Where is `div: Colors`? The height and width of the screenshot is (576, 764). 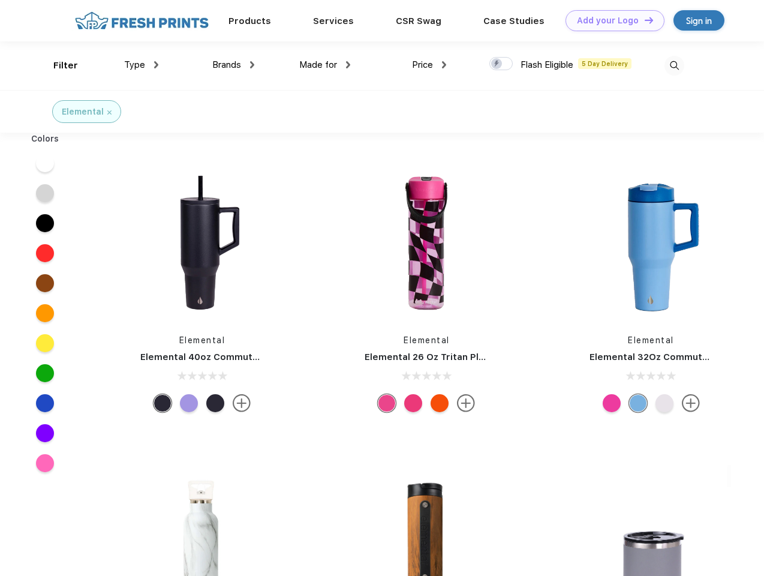
div: Colors is located at coordinates (45, 139).